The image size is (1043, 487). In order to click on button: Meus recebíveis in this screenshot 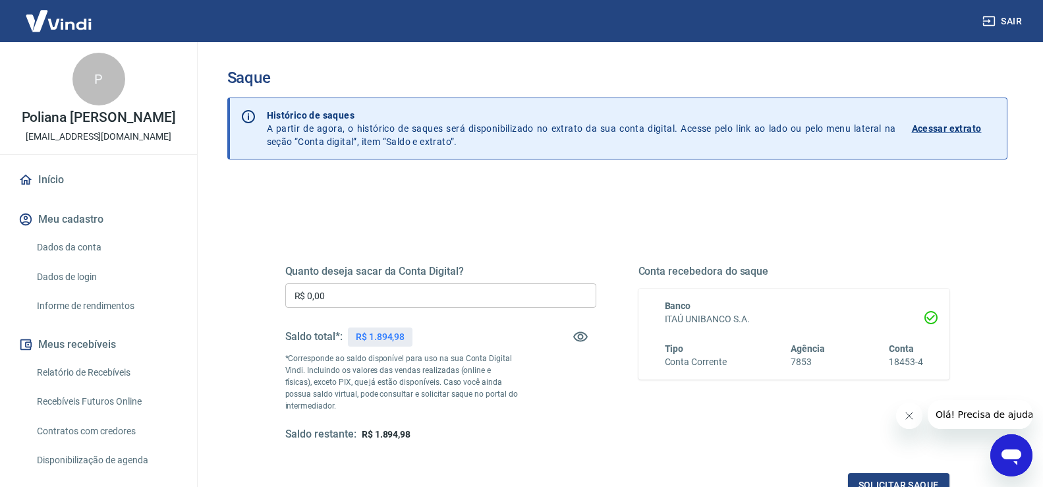, I will do `click(98, 344)`.